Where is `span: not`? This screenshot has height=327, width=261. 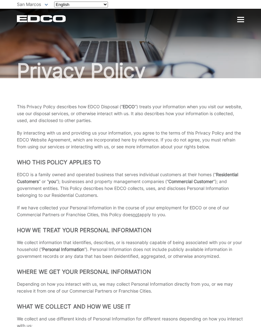 span: not is located at coordinates (136, 215).